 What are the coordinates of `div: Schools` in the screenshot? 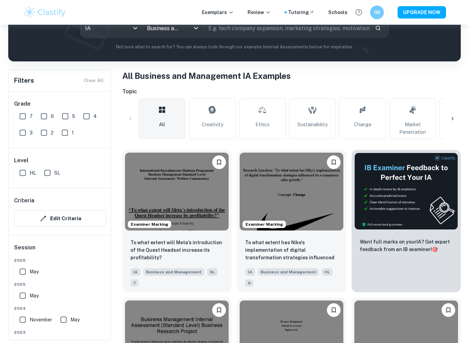 It's located at (338, 12).